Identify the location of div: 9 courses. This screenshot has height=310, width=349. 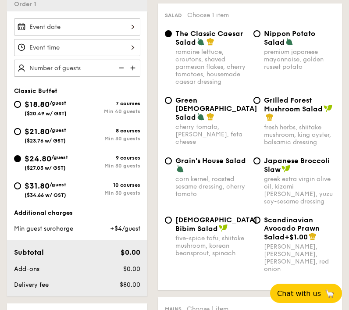
(109, 158).